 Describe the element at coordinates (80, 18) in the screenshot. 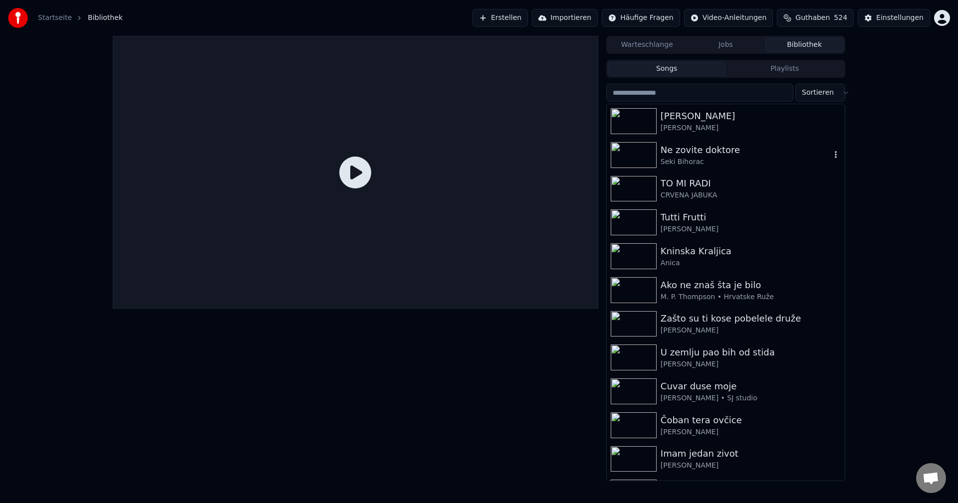

I see `nav: breadcrumb` at that location.